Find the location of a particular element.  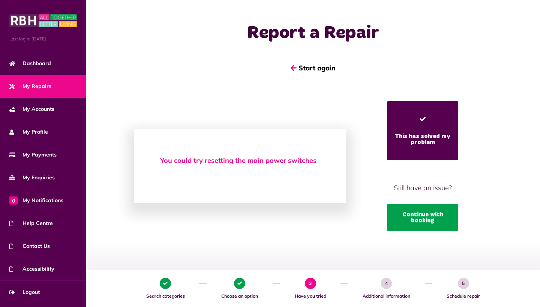

span: Search categories is located at coordinates (165, 296).